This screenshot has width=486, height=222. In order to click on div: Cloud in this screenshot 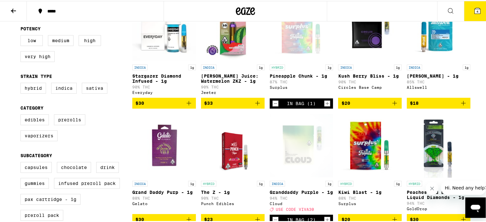, I will do `click(301, 203)`.